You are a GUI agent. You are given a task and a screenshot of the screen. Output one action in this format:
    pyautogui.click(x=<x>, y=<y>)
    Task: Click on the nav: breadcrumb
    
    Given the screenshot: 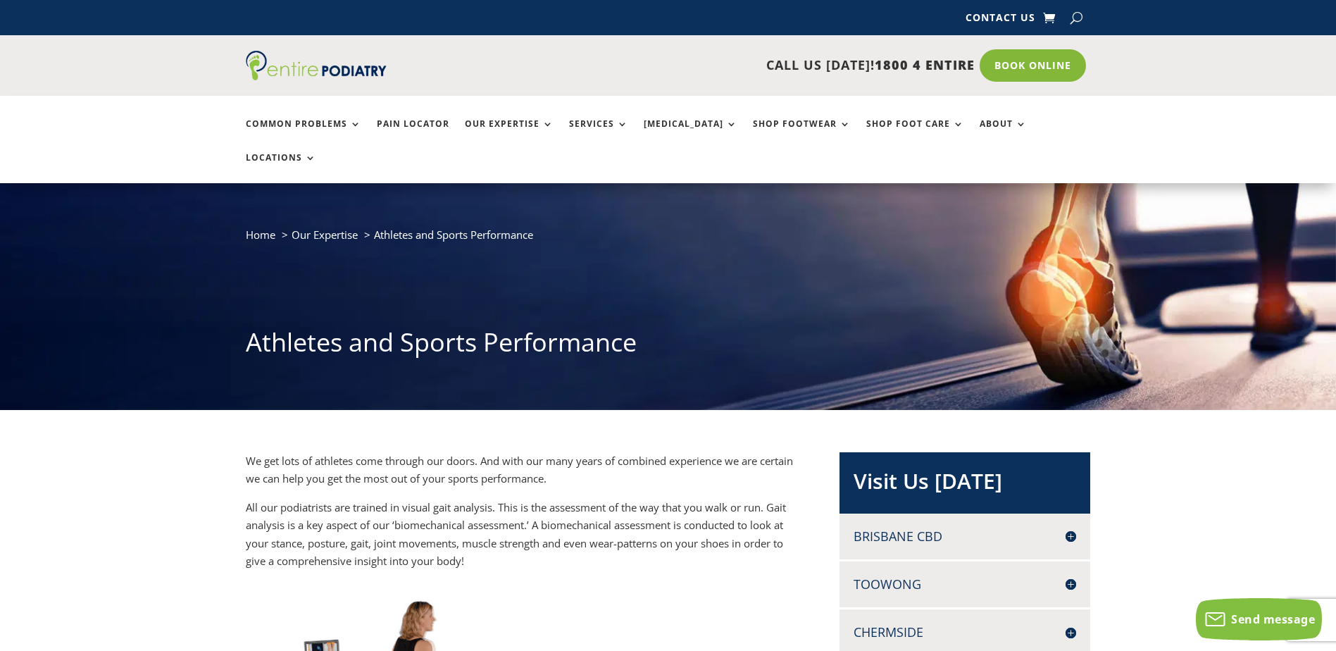 What is the action you would take?
    pyautogui.click(x=668, y=239)
    